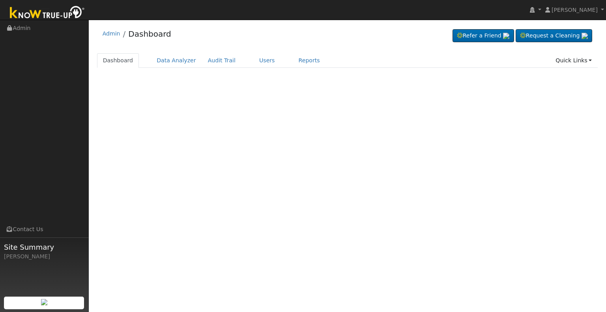 This screenshot has height=312, width=606. What do you see at coordinates (267, 60) in the screenshot?
I see `a: Users` at bounding box center [267, 60].